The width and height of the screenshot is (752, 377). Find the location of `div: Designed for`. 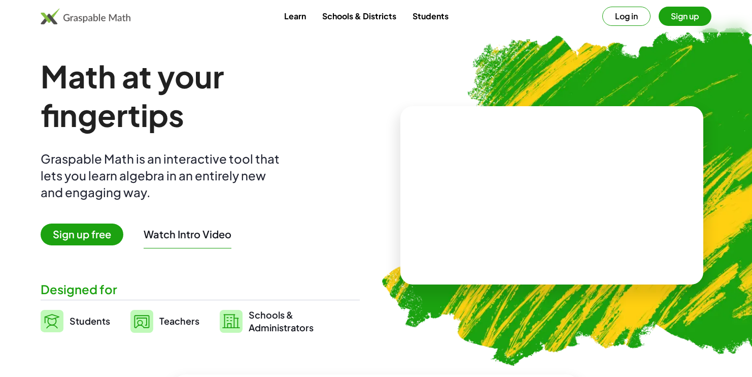

div: Designed for is located at coordinates (200, 289).